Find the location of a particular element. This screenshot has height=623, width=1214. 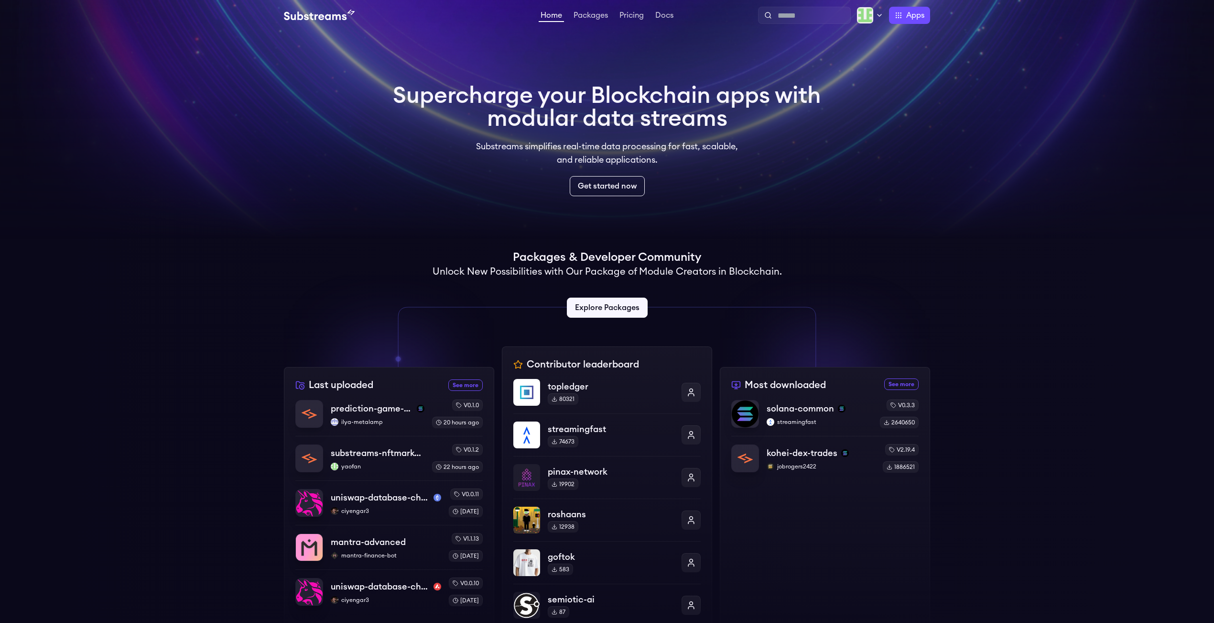

a: Pricing is located at coordinates (632, 16).